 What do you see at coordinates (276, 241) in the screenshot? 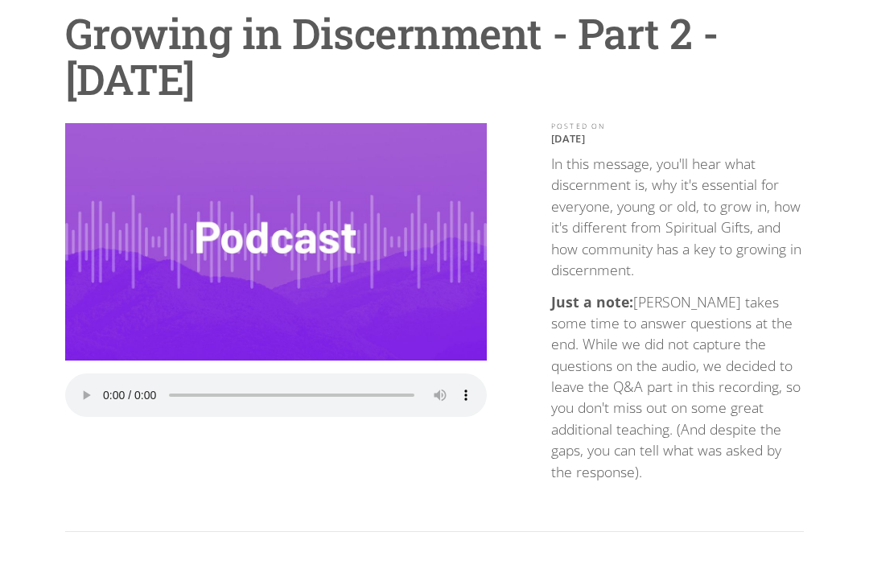
I see `img: Growing in Discernment - Part 2 - May 15th, 2022` at bounding box center [276, 241].